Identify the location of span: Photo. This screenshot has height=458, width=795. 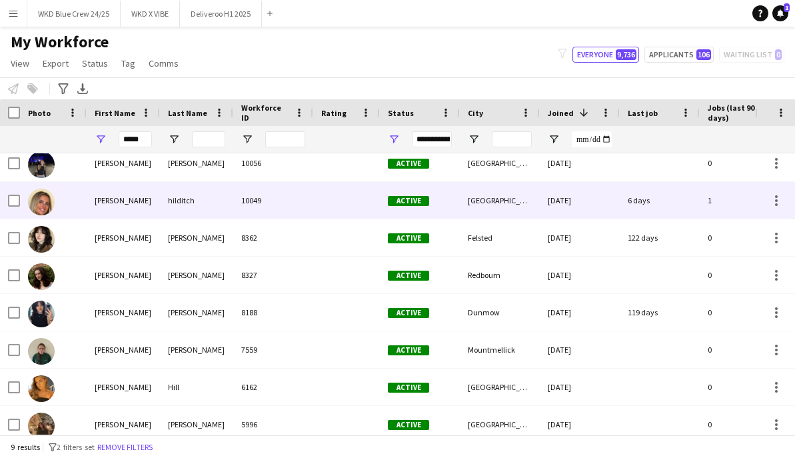
(39, 113).